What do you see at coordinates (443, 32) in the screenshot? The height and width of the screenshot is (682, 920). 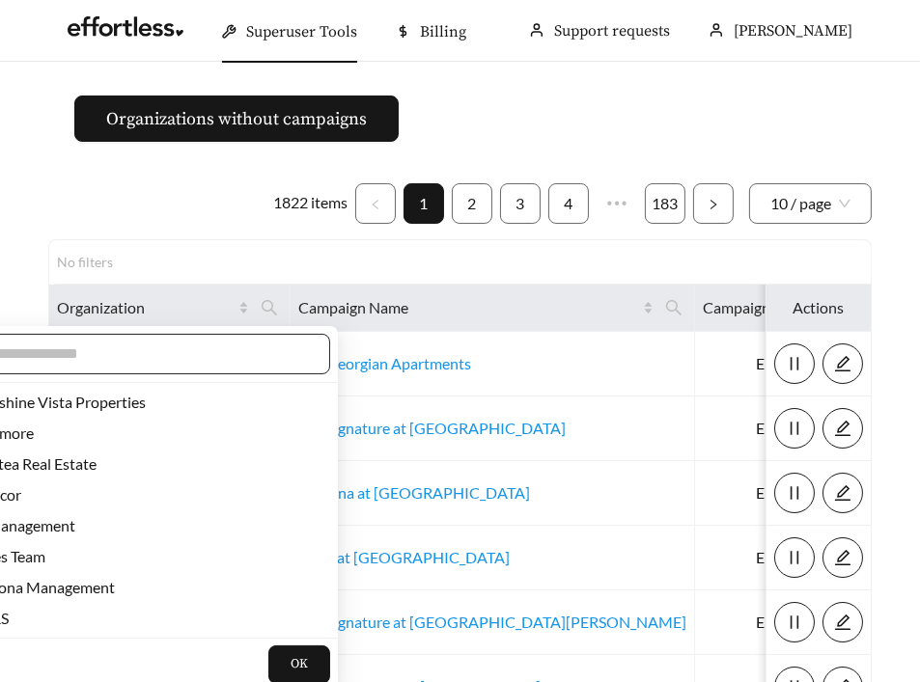 I see `span: Billing` at bounding box center [443, 32].